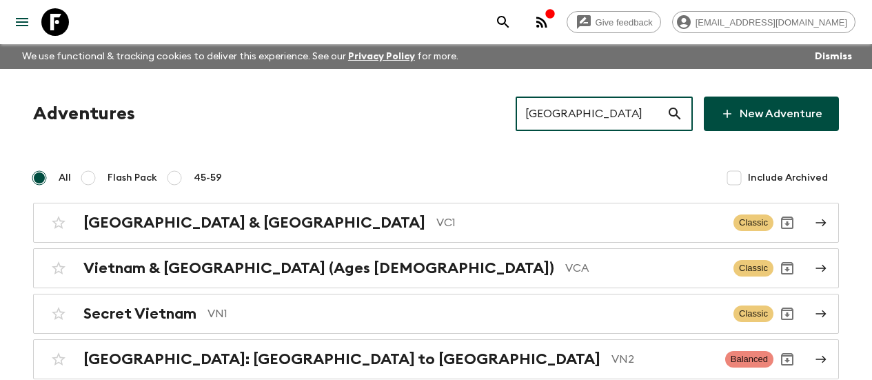 This screenshot has width=872, height=380. What do you see at coordinates (65, 178) in the screenshot?
I see `span: All` at bounding box center [65, 178].